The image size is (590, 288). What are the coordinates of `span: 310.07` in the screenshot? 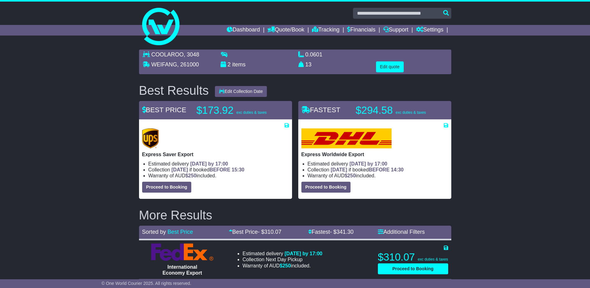 It's located at (273, 232).